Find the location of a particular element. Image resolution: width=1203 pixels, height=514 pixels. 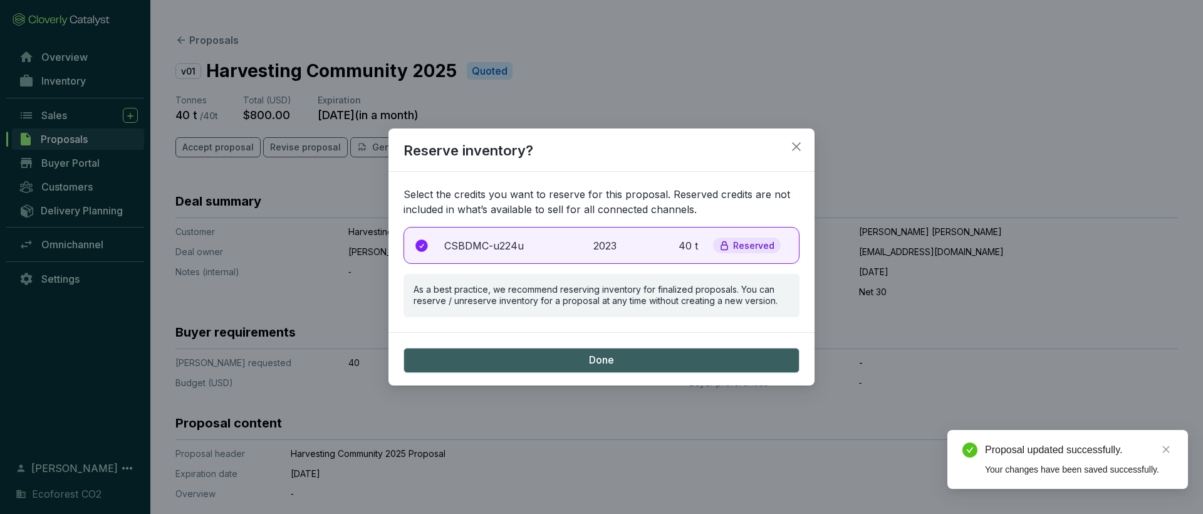

div: Your changes have been saved successfully. is located at coordinates (1079, 469).